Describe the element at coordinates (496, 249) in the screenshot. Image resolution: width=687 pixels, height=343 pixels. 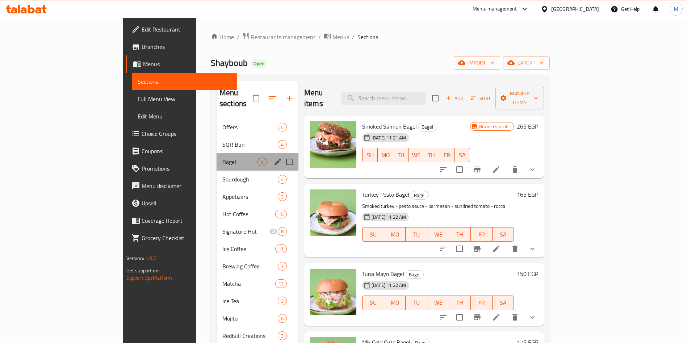
I see `a: Edit menu item` at that location.